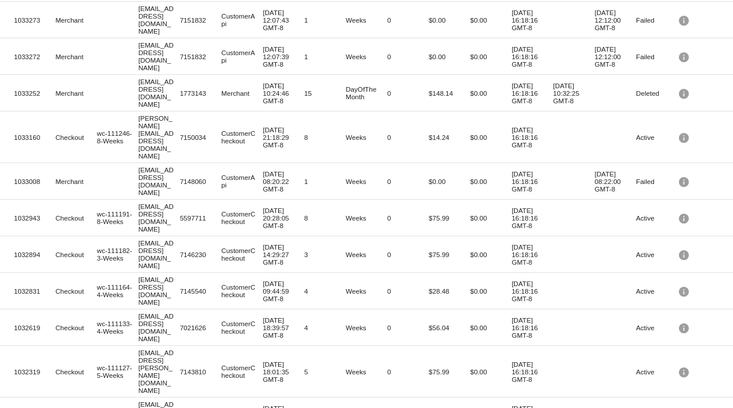 This screenshot has height=408, width=733. What do you see at coordinates (449, 93) in the screenshot?
I see `mat-cell: $148.14` at bounding box center [449, 93].